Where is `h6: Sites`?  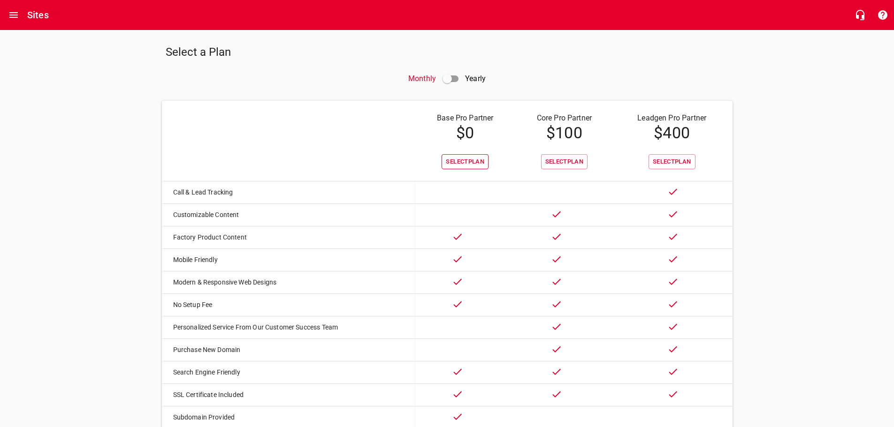
h6: Sites is located at coordinates (38, 15).